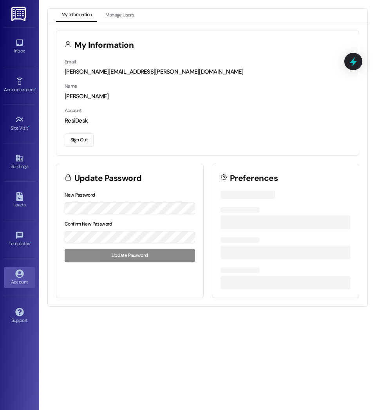 The width and height of the screenshot is (376, 410). Describe the element at coordinates (104, 45) in the screenshot. I see `h3: My Information` at that location.